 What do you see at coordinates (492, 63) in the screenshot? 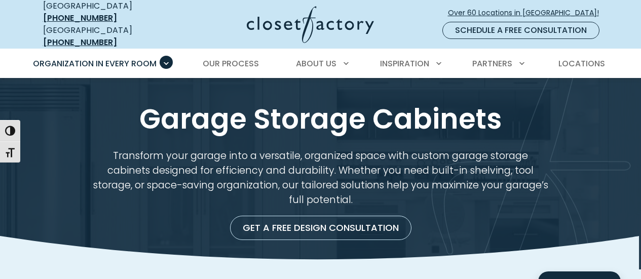
I see `span: Partners` at bounding box center [492, 63].